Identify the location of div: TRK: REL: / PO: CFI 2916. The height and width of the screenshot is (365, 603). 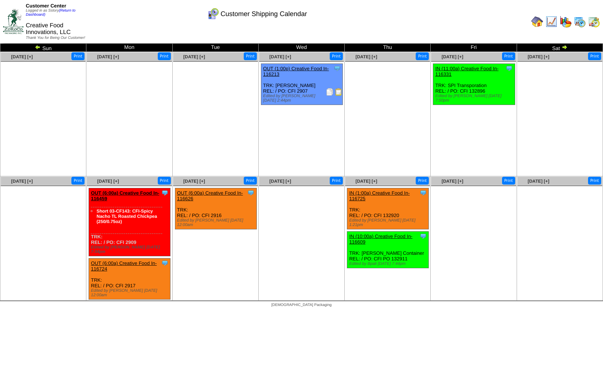
(216, 209).